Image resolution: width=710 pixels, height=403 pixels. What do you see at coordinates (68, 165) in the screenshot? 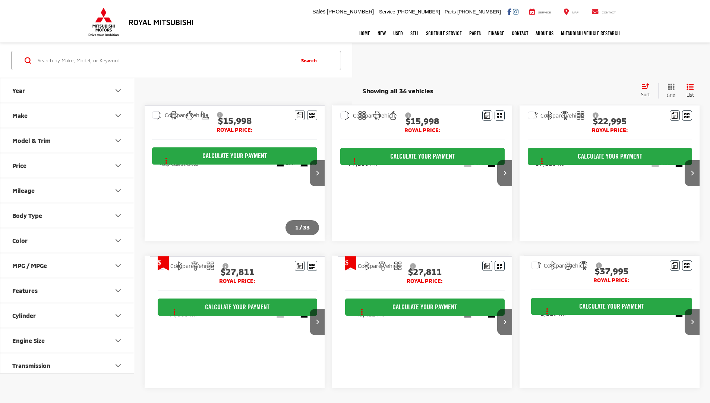
I see `button: PricePrice` at bounding box center [68, 165].